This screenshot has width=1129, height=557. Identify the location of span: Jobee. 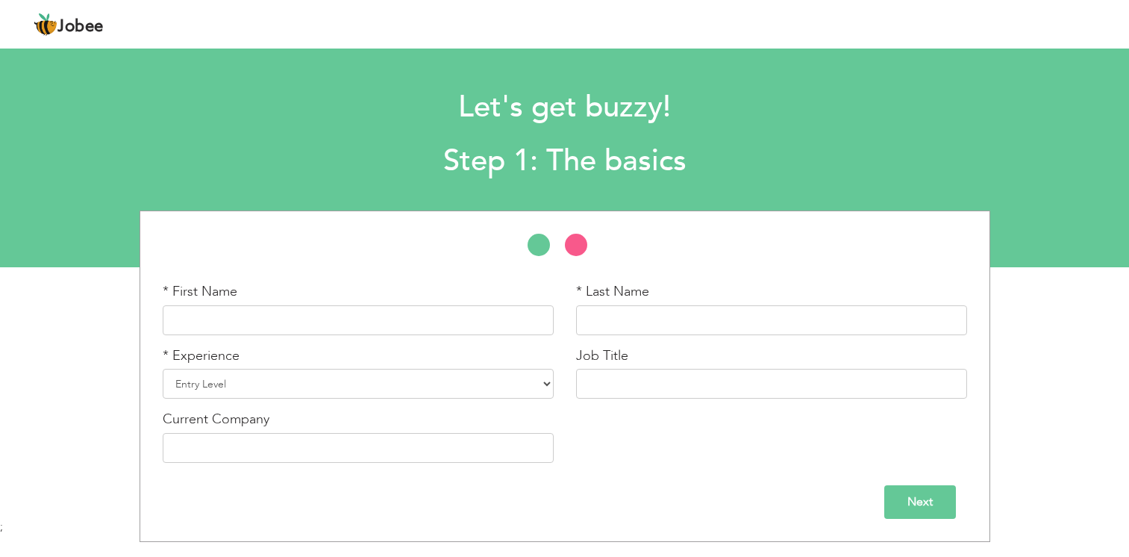
(81, 27).